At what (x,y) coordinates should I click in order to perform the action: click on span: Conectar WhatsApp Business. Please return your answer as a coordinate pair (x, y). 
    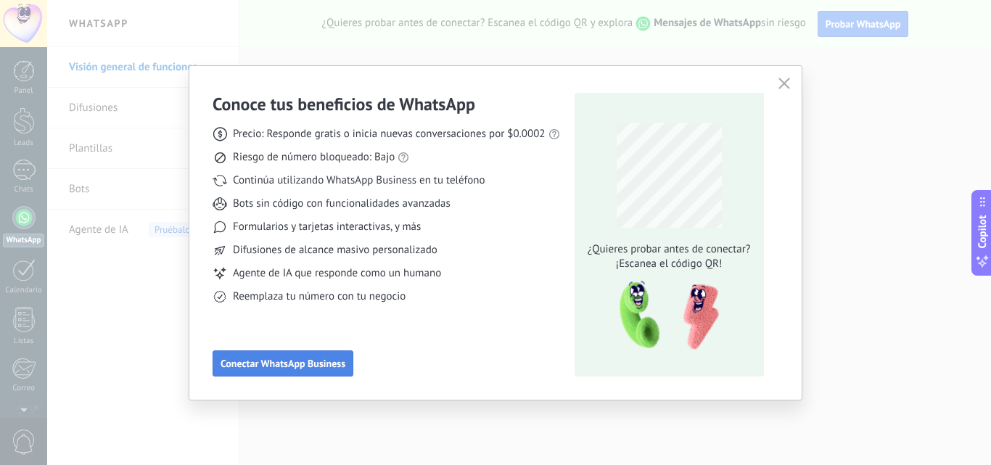
    Looking at the image, I should click on (283, 363).